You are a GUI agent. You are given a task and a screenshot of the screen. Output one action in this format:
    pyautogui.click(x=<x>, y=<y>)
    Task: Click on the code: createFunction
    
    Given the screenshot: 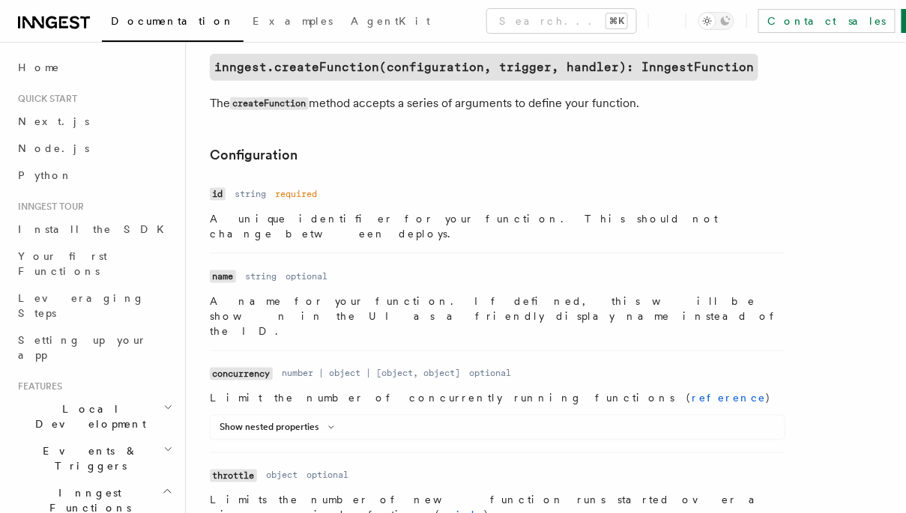 What is the action you would take?
    pyautogui.click(x=269, y=103)
    